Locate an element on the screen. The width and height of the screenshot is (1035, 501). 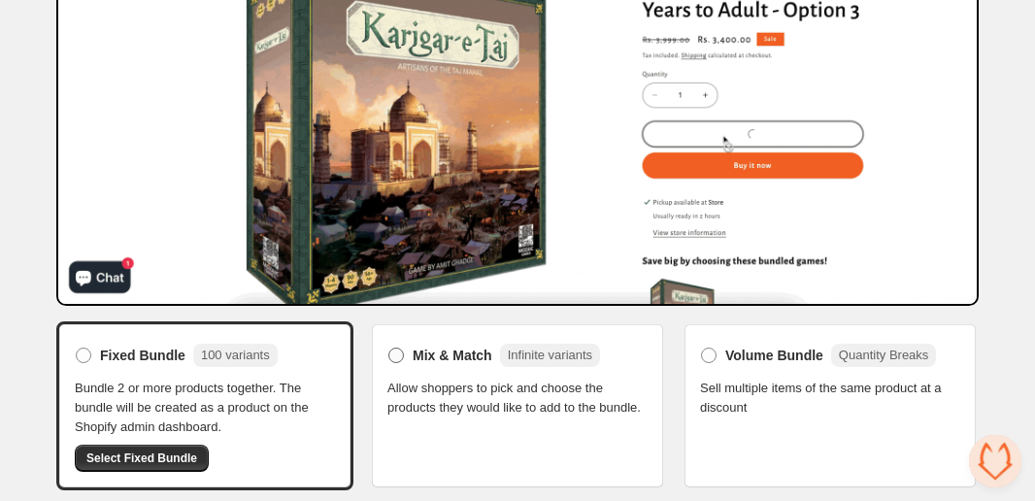
a: Open chat is located at coordinates (995, 461).